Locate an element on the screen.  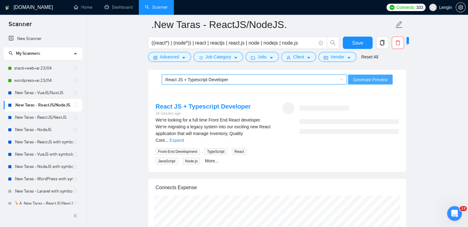
span: Connects: is located at coordinates (405, 7).